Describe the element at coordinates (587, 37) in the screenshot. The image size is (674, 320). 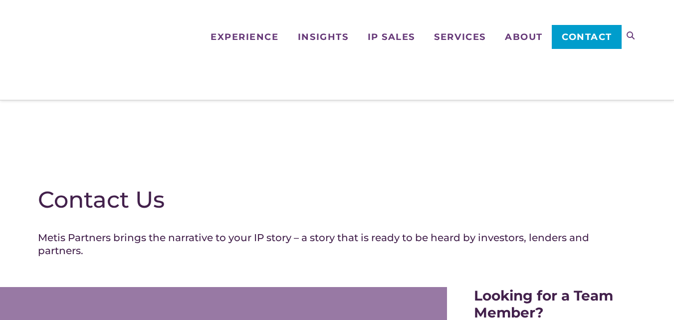
I see `span: Contact` at that location.